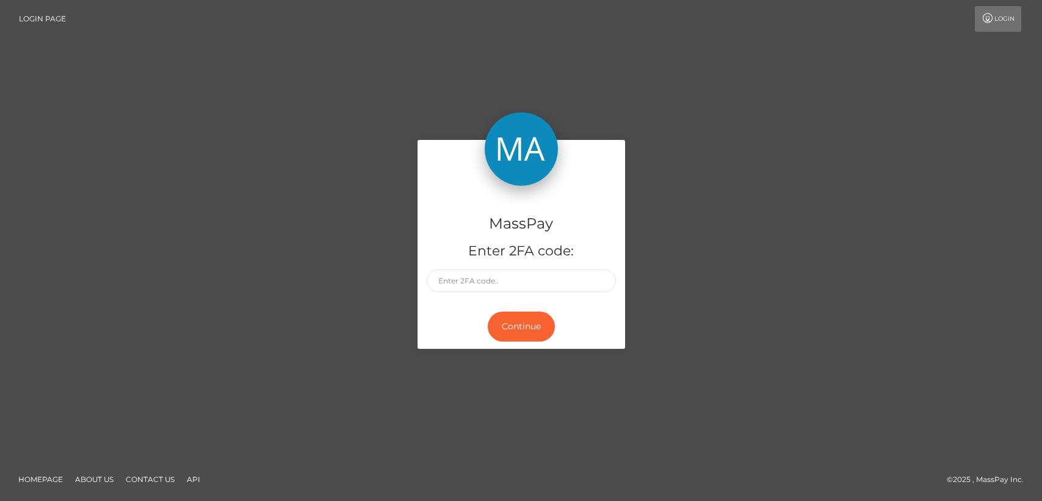 Image resolution: width=1042 pixels, height=501 pixels. Describe the element at coordinates (989, 479) in the screenshot. I see `div: © 2025 , MassPay Inc.` at that location.